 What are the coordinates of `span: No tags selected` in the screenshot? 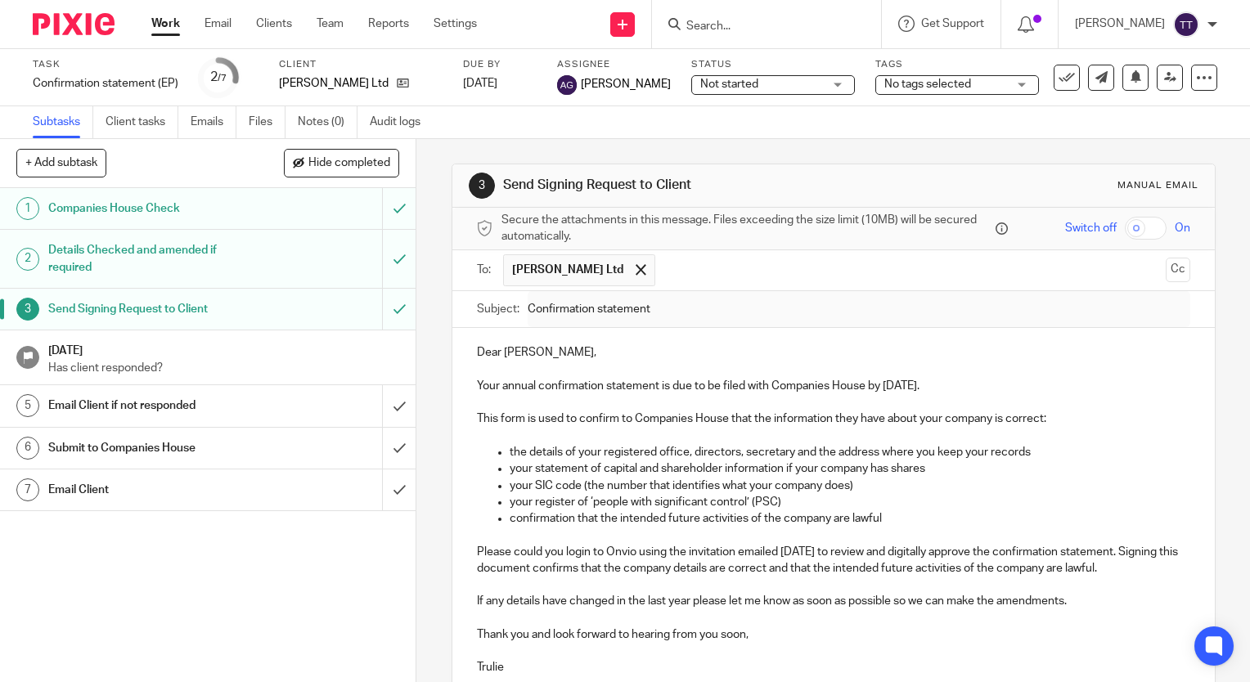 It's located at (928, 84).